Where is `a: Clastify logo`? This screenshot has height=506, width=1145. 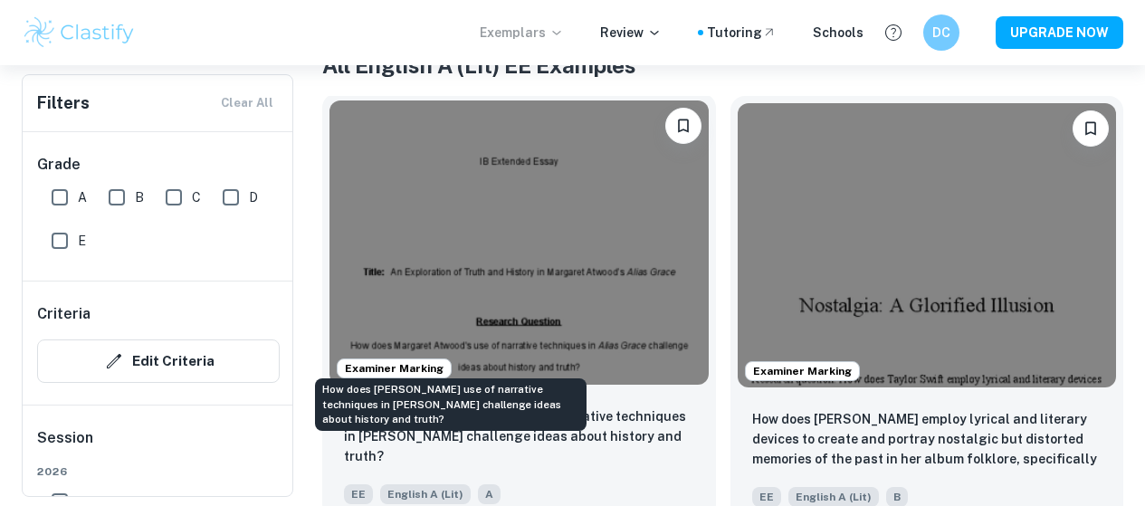 a: Clastify logo is located at coordinates (79, 33).